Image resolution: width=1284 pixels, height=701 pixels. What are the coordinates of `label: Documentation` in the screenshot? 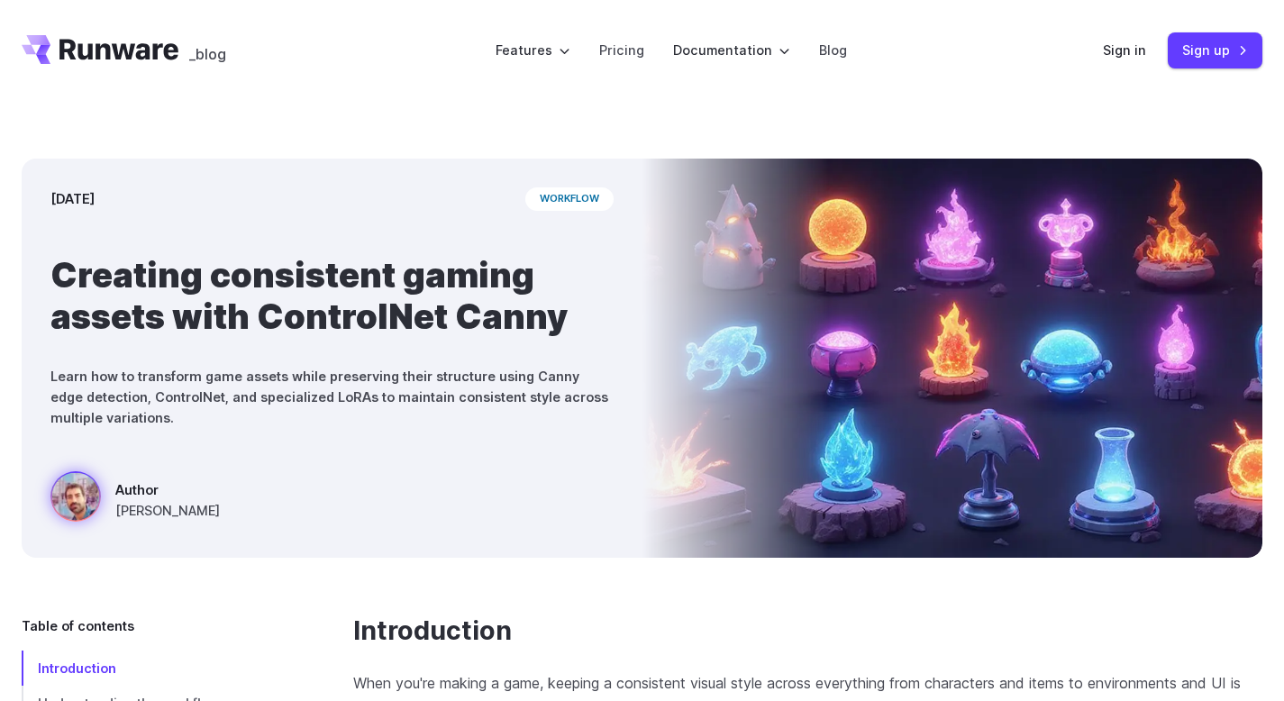 It's located at (732, 50).